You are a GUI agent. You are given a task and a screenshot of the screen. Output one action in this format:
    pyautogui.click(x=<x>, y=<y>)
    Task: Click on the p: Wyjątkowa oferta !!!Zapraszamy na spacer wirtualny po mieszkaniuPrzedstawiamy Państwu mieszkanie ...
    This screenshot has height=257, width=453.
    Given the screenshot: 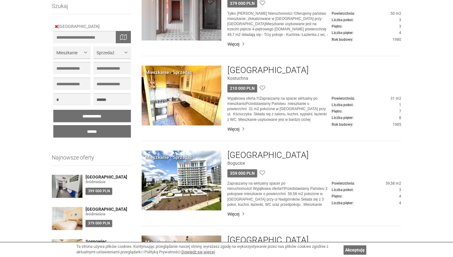 What is the action you would take?
    pyautogui.click(x=280, y=109)
    